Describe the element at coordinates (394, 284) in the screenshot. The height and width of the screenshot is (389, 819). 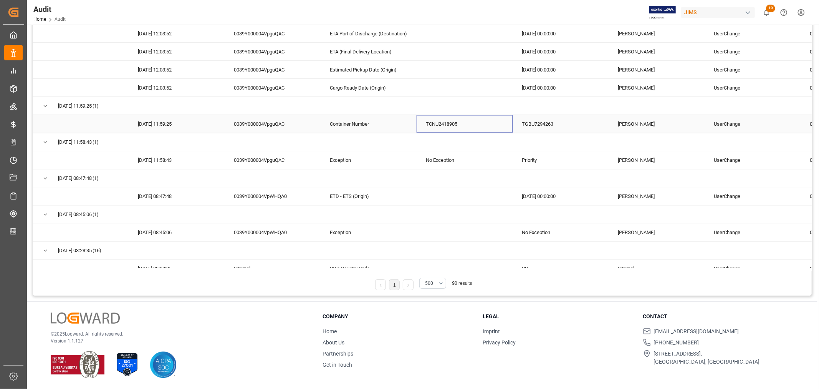
I see `li: 1` at that location.